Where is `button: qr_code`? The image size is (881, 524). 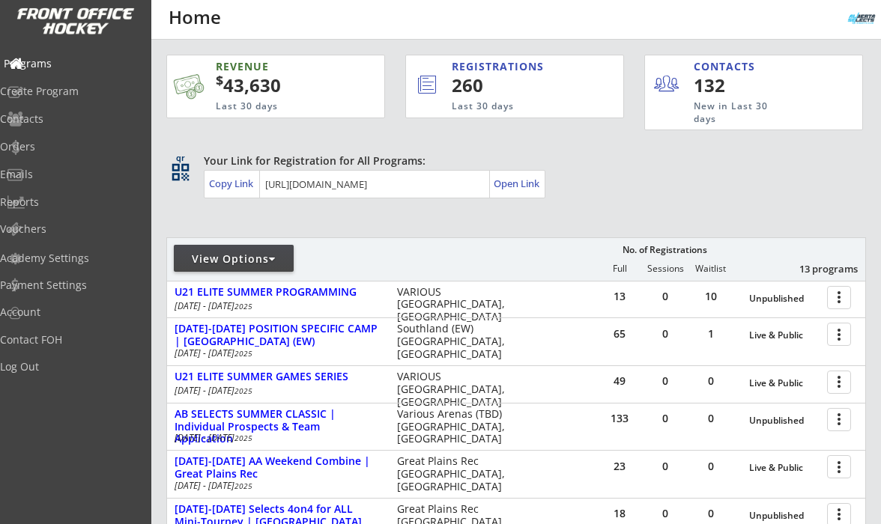 button: qr_code is located at coordinates (181, 172).